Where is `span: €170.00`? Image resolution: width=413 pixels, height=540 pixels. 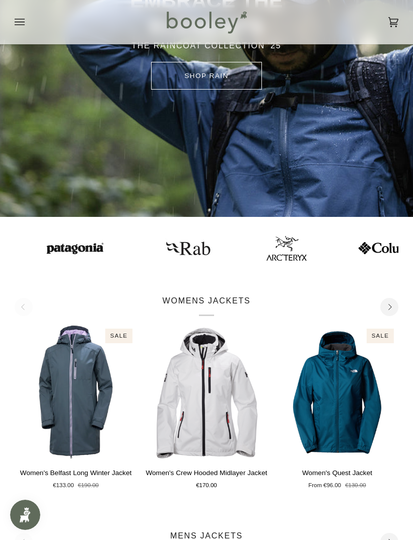
span: €170.00 is located at coordinates (206, 485).